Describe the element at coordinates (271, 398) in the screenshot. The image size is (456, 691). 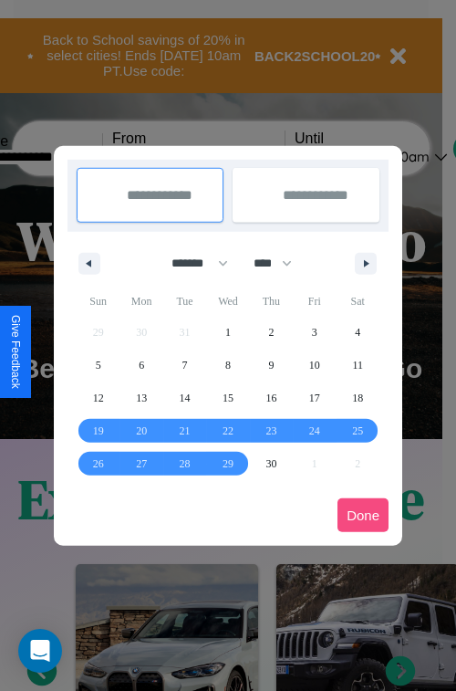
I see `span: 16` at that location.